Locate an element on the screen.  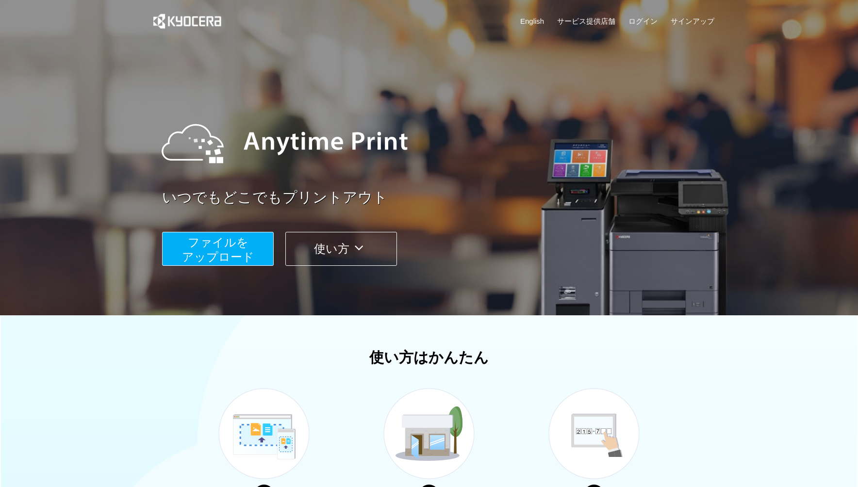
a: ログイン is located at coordinates (643, 21).